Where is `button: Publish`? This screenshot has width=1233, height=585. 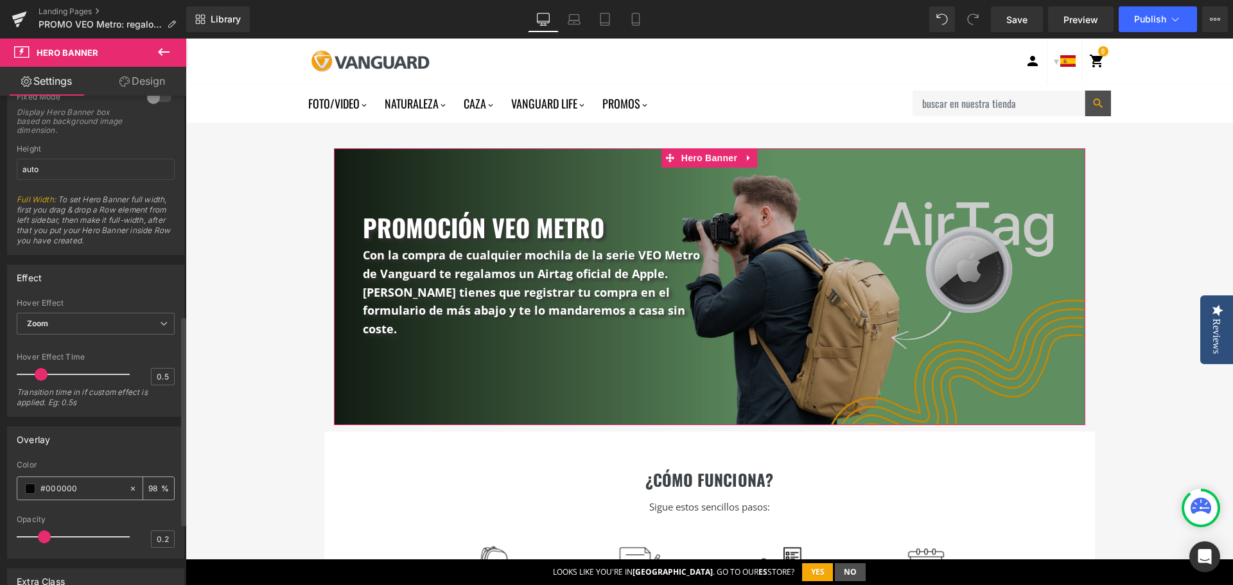 button: Publish is located at coordinates (1158, 19).